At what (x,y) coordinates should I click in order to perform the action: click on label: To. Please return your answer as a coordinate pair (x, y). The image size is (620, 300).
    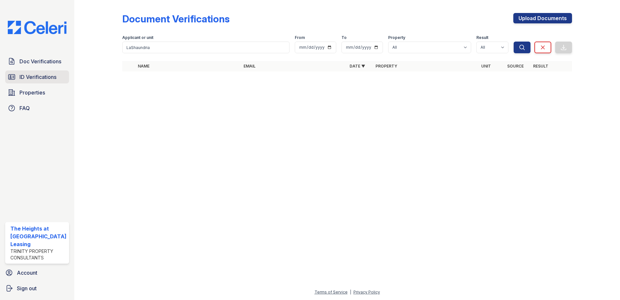
    Looking at the image, I should click on (344, 38).